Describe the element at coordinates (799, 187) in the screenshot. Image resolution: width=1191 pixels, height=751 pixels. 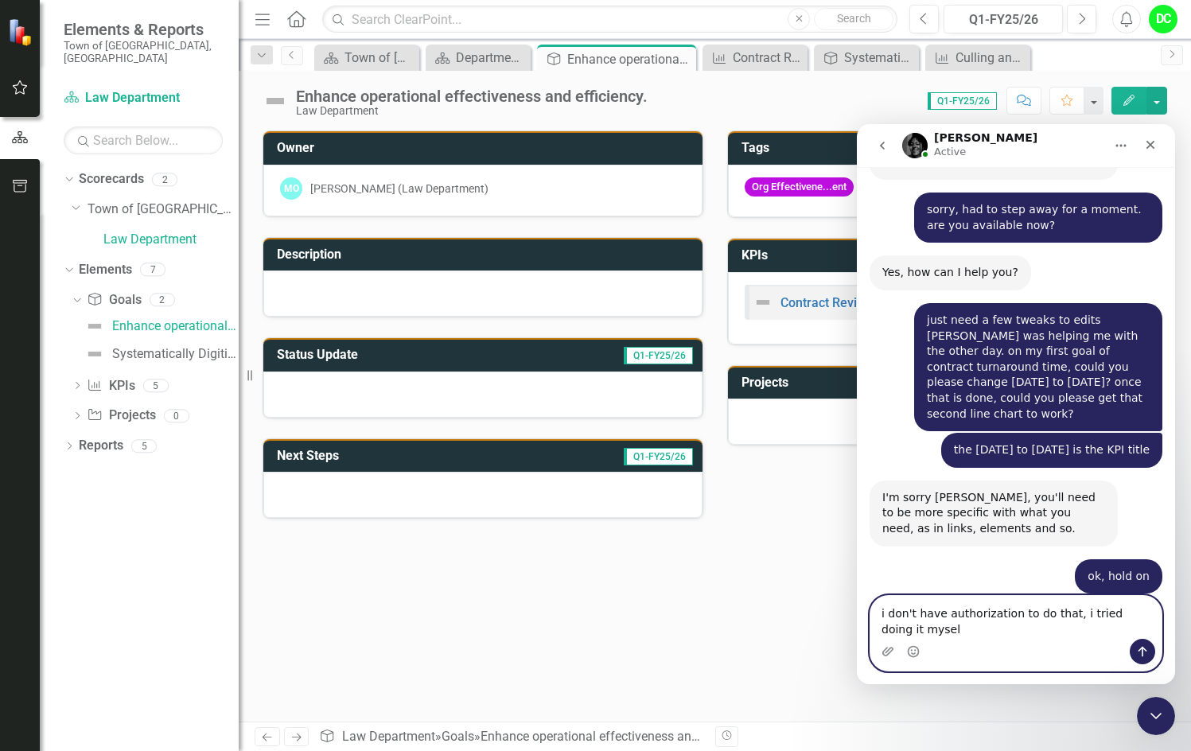
I see `span: Org Effectivene...ent` at that location.